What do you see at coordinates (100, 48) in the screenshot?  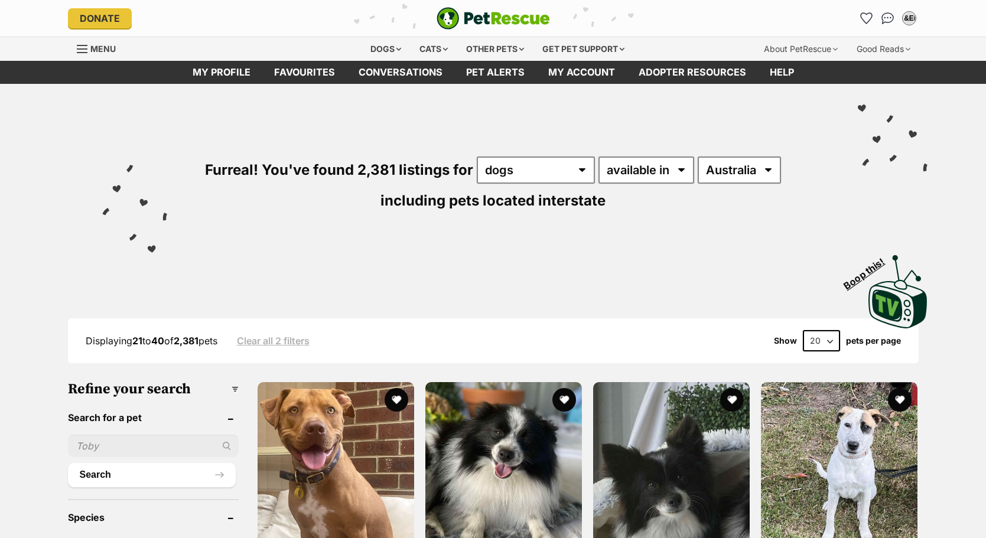 I see `a: Menu` at bounding box center [100, 48].